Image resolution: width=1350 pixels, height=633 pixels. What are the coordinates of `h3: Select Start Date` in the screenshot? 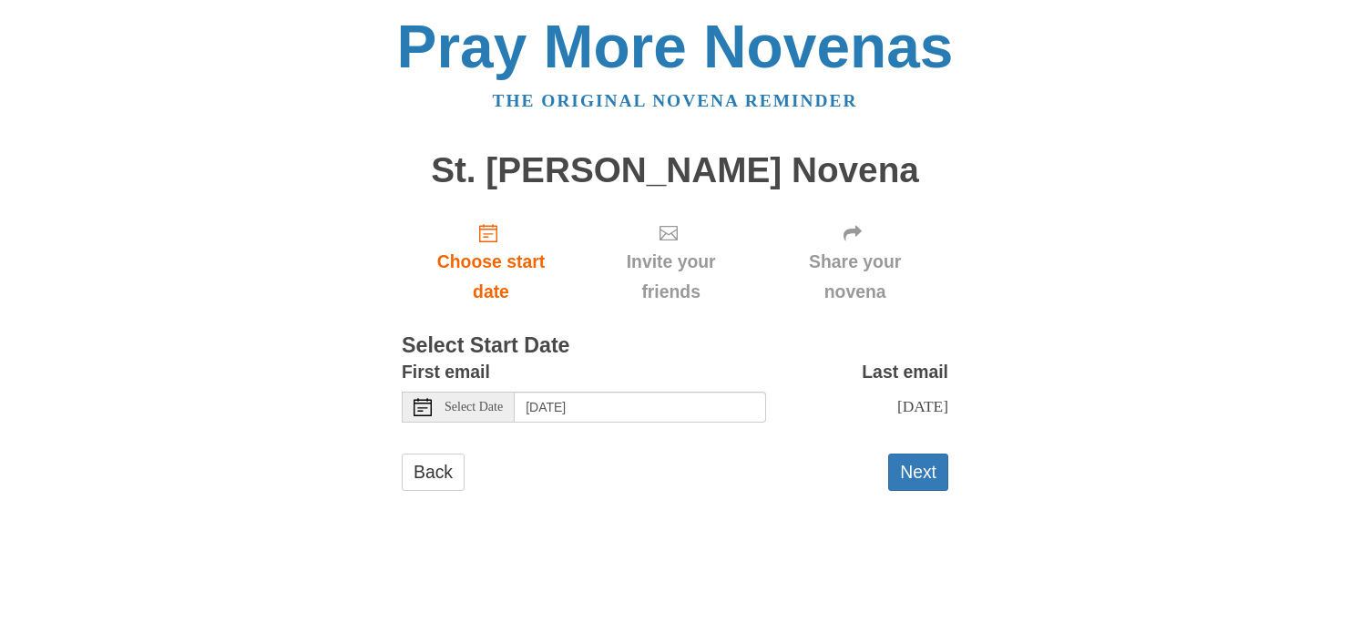 It's located at (675, 346).